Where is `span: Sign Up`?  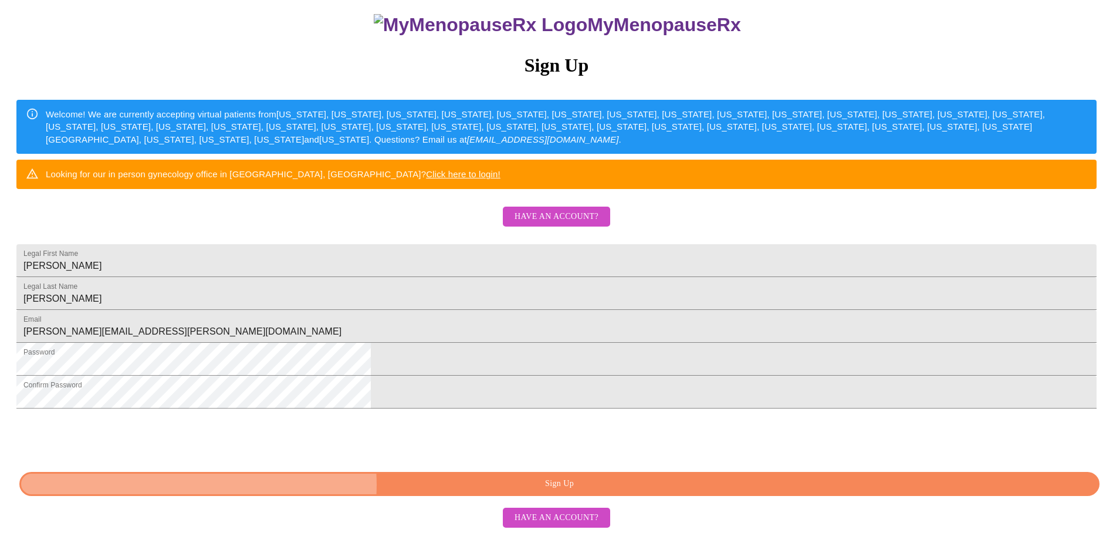 span: Sign Up is located at coordinates (559, 484).